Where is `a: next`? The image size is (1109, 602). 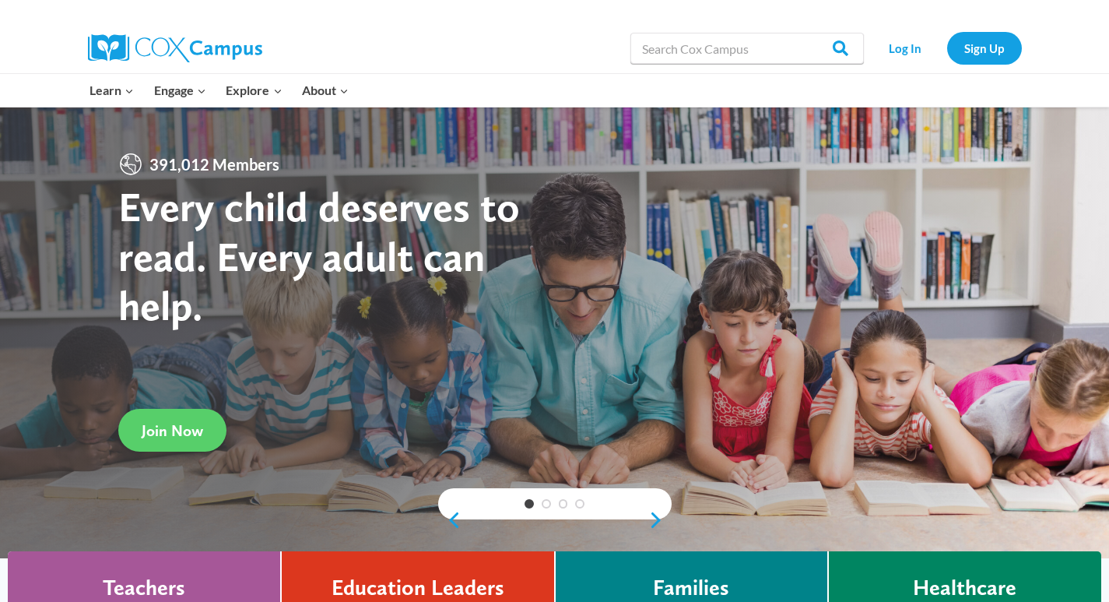
a: next is located at coordinates (660, 520).